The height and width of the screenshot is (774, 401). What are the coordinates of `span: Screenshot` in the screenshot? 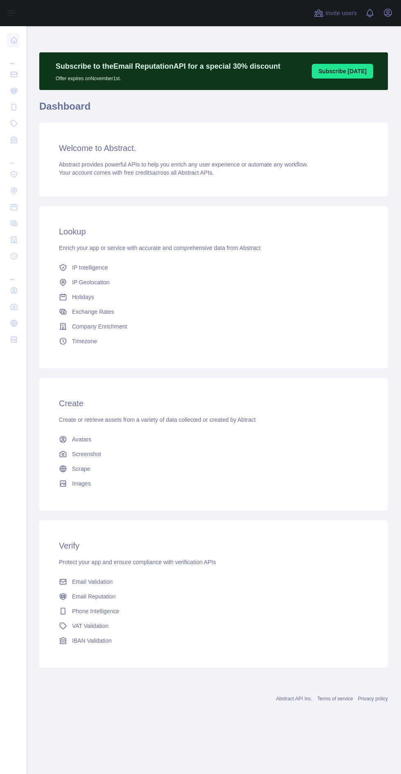 It's located at (86, 454).